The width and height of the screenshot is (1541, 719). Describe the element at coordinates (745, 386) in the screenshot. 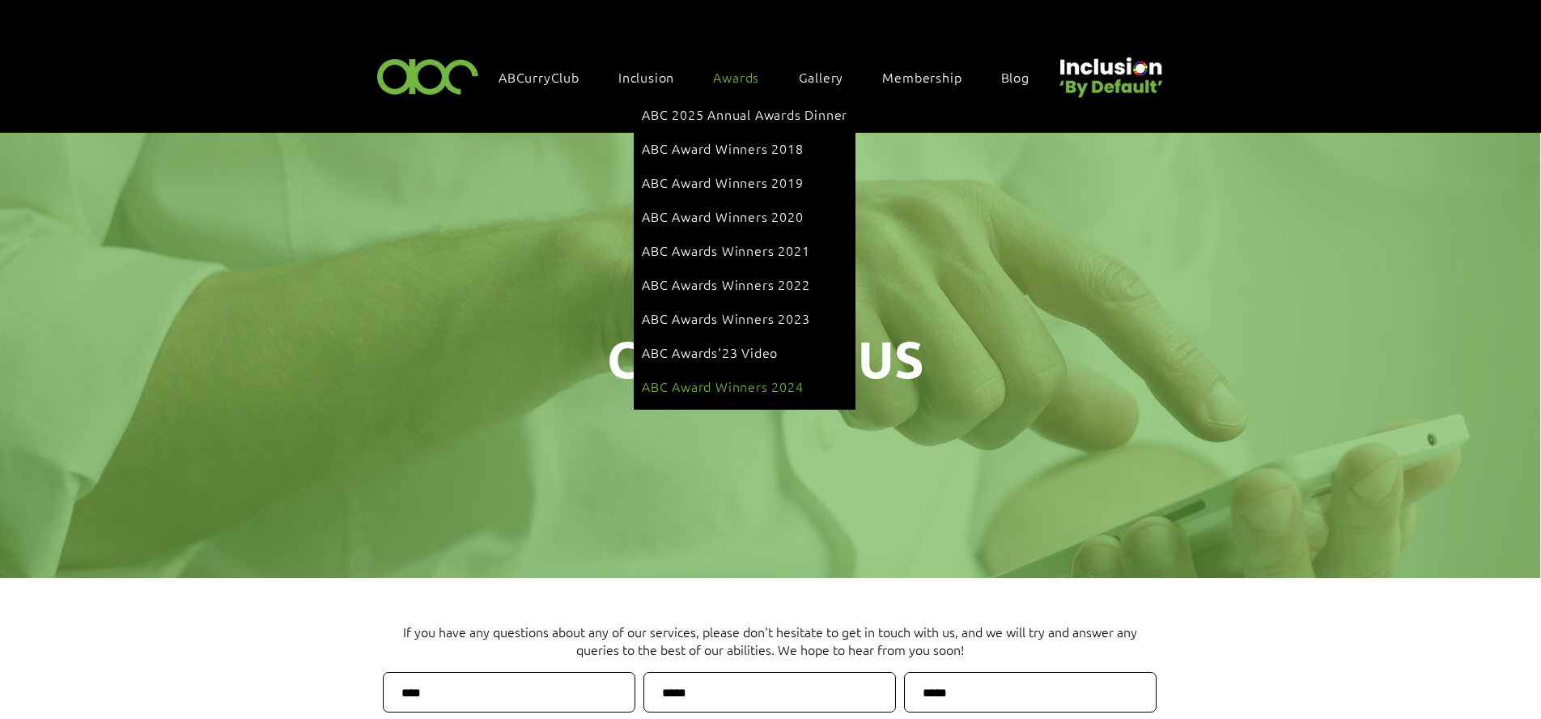

I see `a: ABC Award Winners 2024` at that location.